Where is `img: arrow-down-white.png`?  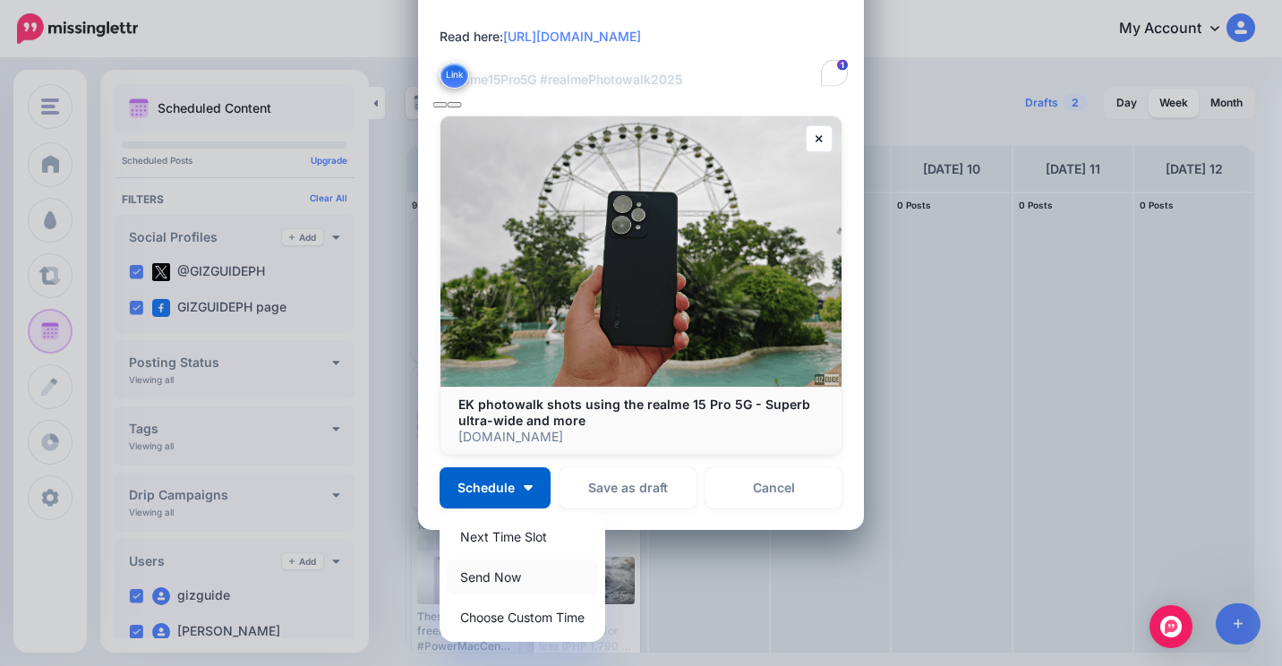 img: arrow-down-white.png is located at coordinates (528, 488).